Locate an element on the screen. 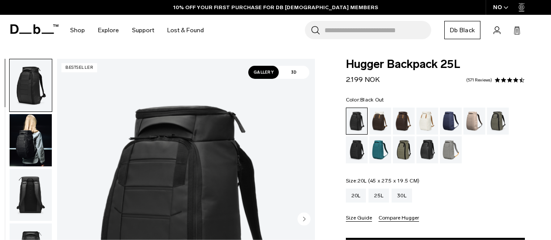 Image resolution: width=551 pixels, height=240 pixels. a: Charcoal Grey is located at coordinates (357, 150).